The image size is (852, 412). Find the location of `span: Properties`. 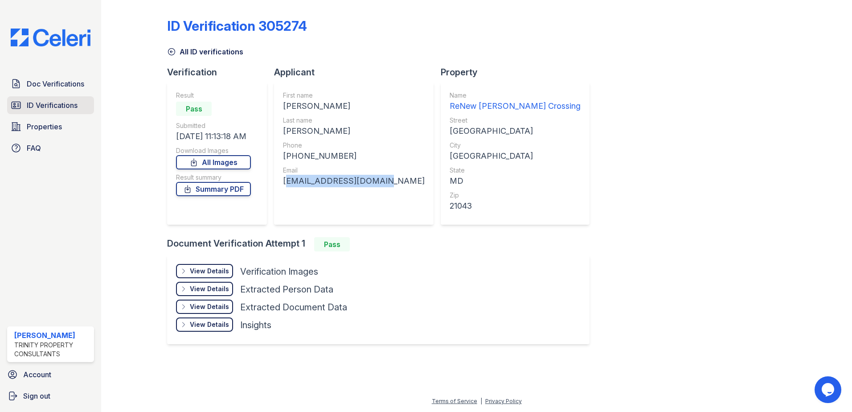

span: Properties is located at coordinates (44, 126).